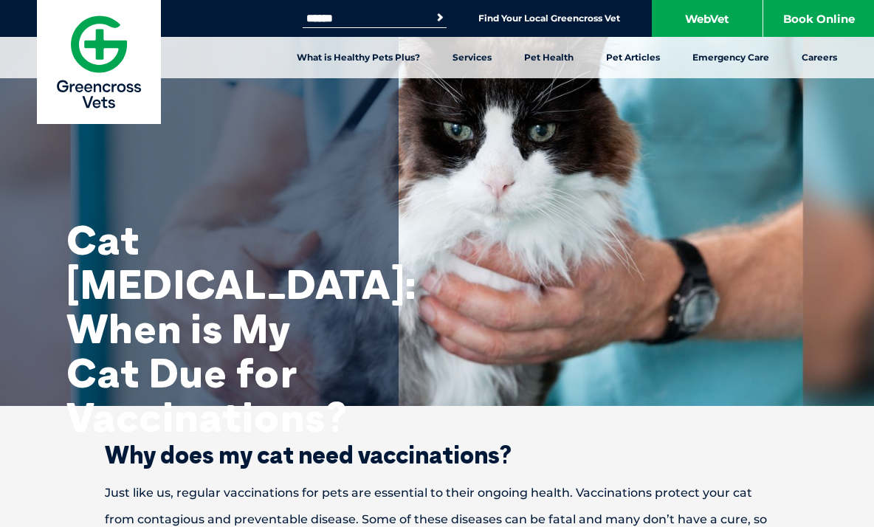  What do you see at coordinates (358, 58) in the screenshot?
I see `a: What is Healthy Pets Plus?` at bounding box center [358, 58].